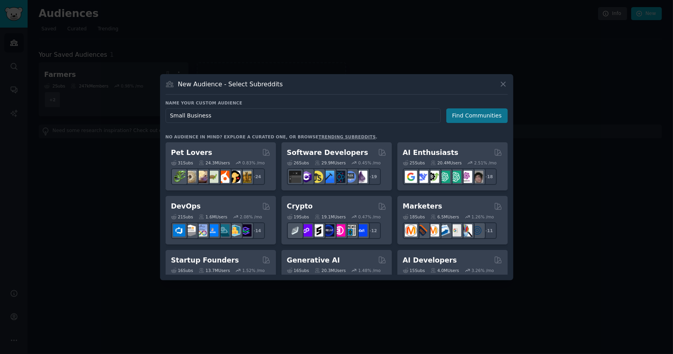 This screenshot has width=673, height=354. I want to click on img: reactnative, so click(339, 177).